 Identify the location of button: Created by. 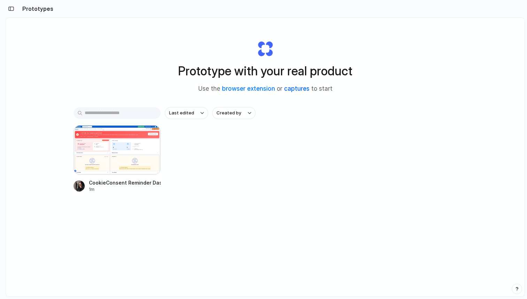
(234, 113).